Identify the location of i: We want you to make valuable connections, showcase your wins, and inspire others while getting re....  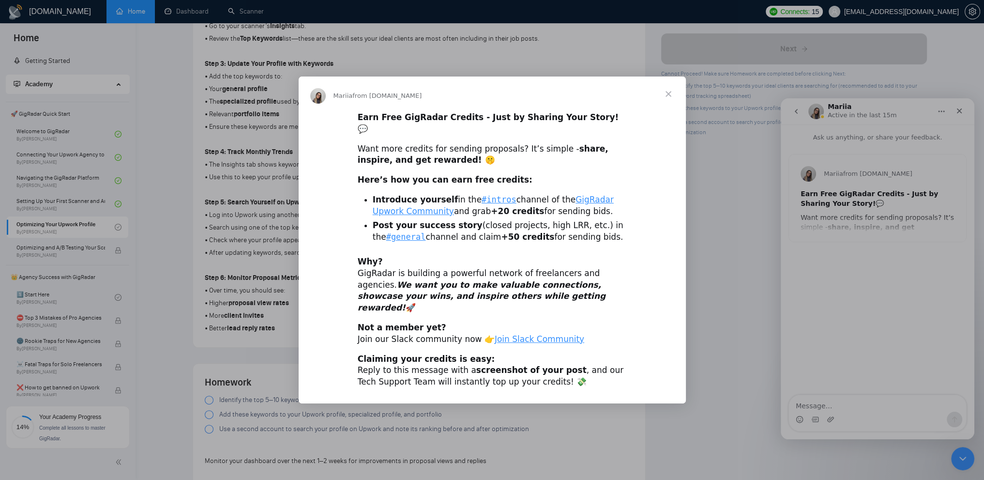
(482, 296).